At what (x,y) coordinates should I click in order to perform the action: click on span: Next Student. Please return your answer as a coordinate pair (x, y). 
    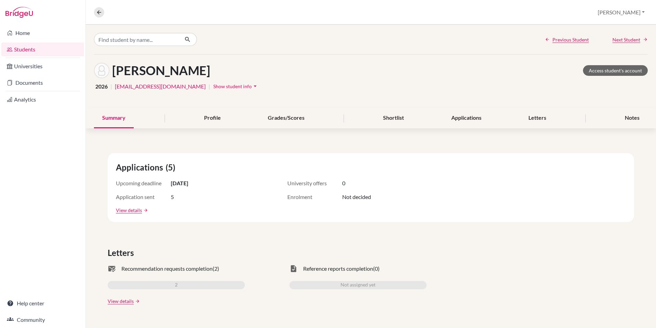
    Looking at the image, I should click on (627, 39).